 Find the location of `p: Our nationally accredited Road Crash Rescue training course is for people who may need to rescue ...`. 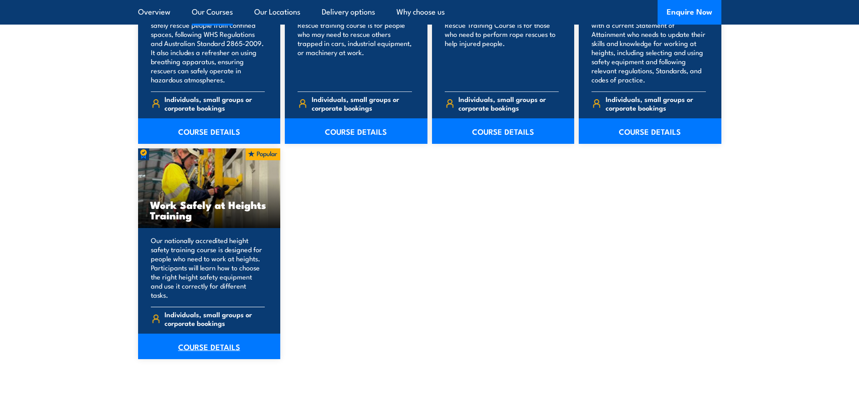

p: Our nationally accredited Road Crash Rescue training course is for people who may need to rescue ... is located at coordinates (354, 48).